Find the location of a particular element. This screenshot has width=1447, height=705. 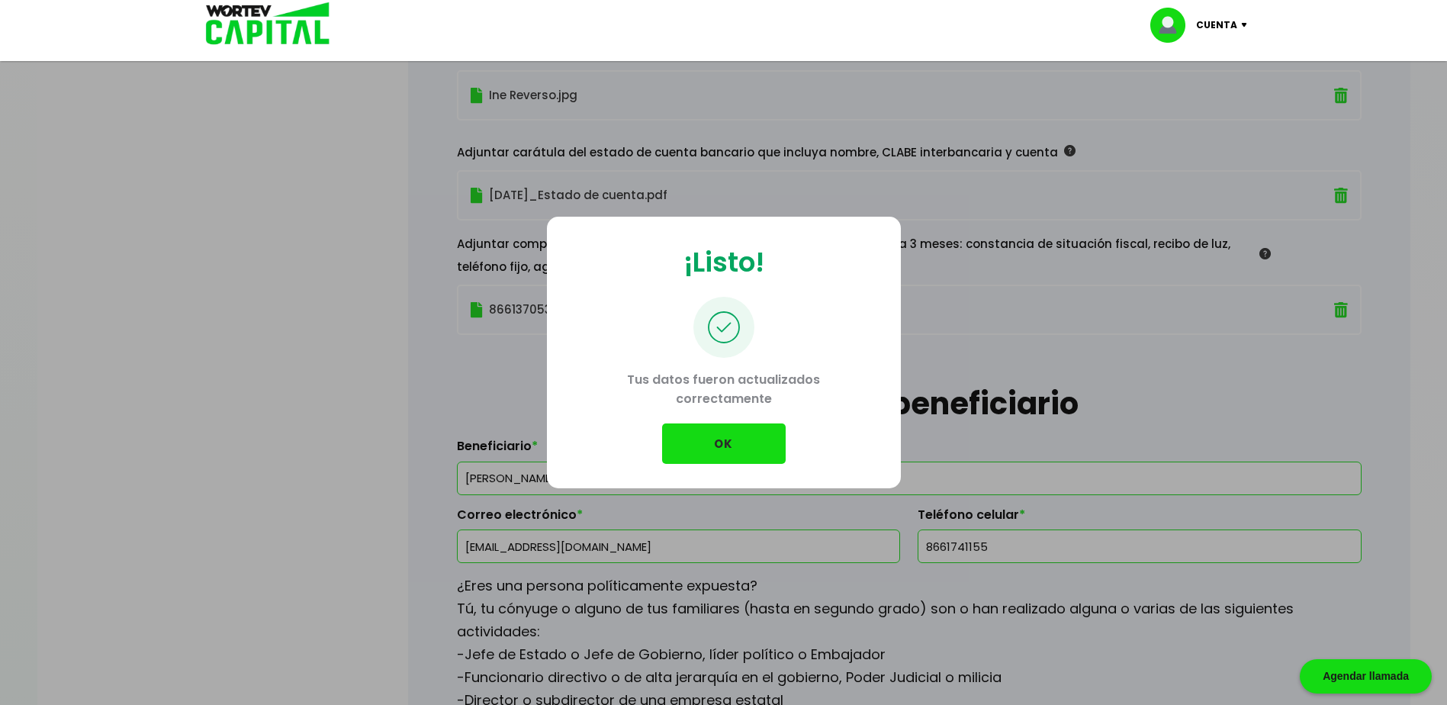

p: Cuenta is located at coordinates (1216, 25).